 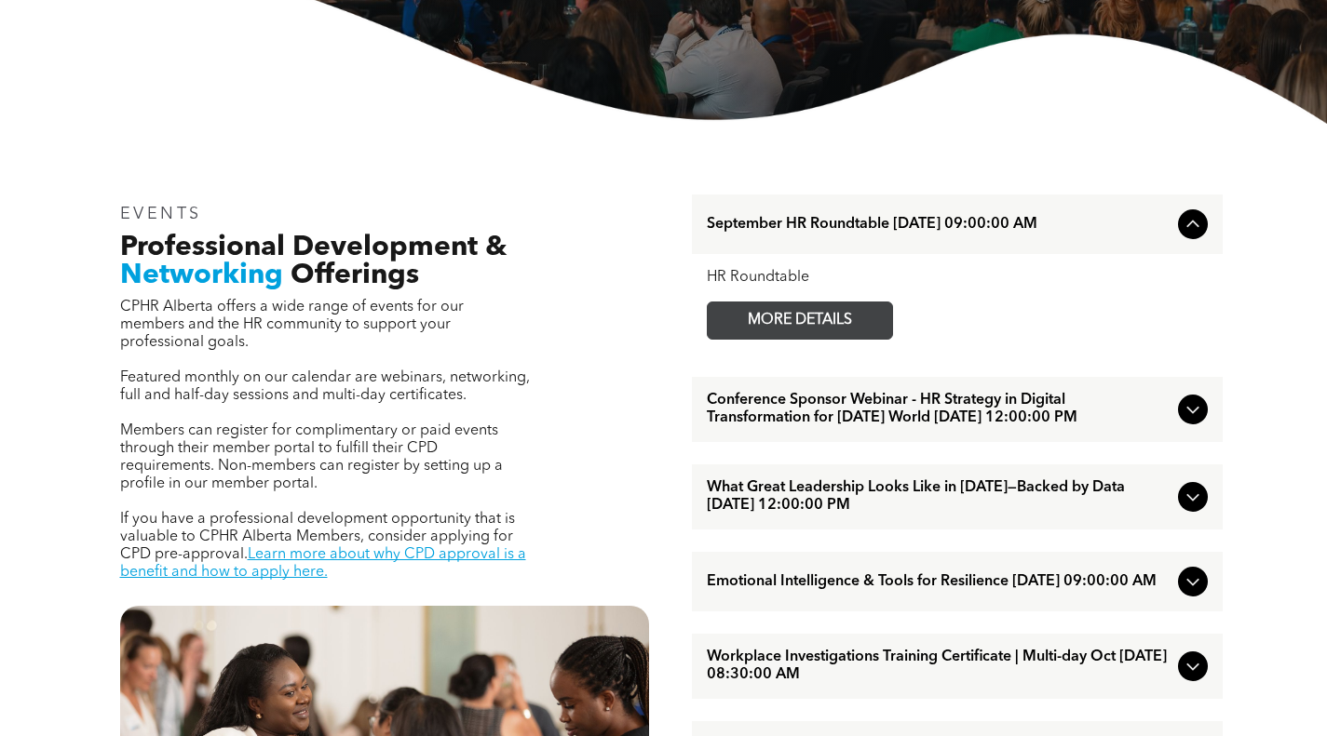 What do you see at coordinates (317, 537) in the screenshot?
I see `span: If you have a professional development opportunity that is valuable to CPHR Alberta Members, cons...` at bounding box center [317, 537].